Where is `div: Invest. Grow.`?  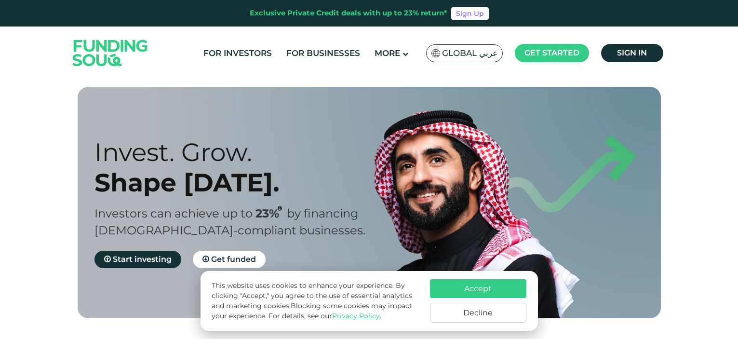
div: Invest. Grow. is located at coordinates (240, 152).